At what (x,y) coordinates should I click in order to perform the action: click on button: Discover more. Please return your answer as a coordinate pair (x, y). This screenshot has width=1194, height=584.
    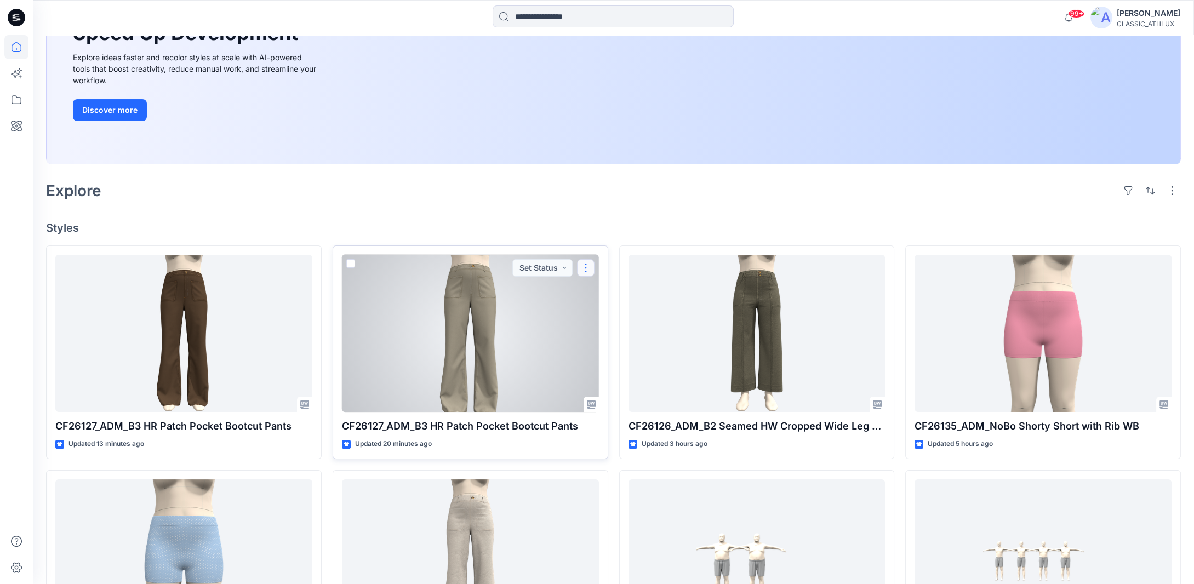
    Looking at the image, I should click on (110, 110).